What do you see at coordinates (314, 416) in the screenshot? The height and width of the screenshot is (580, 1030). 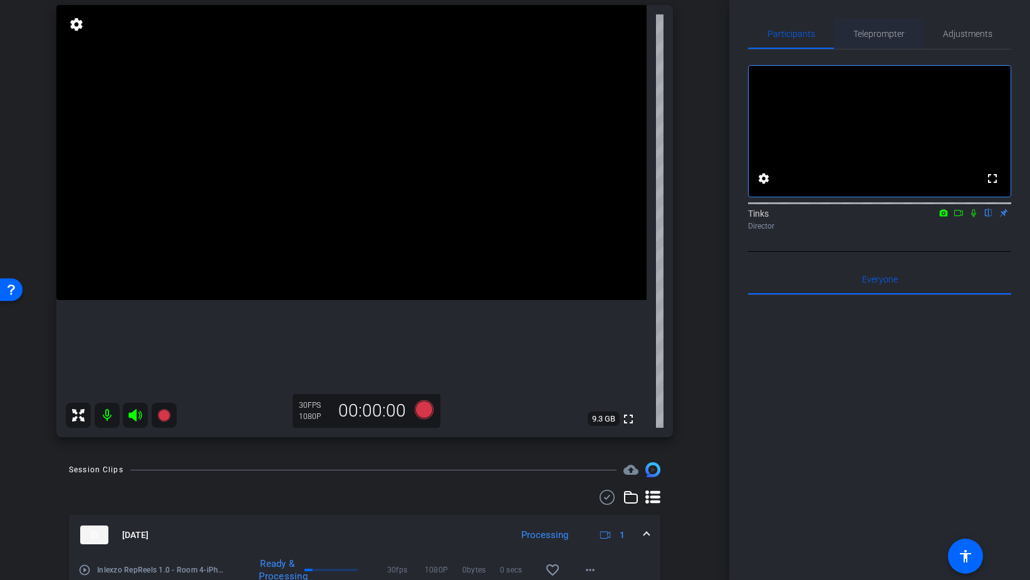 I see `div: 1080P` at bounding box center [314, 416].